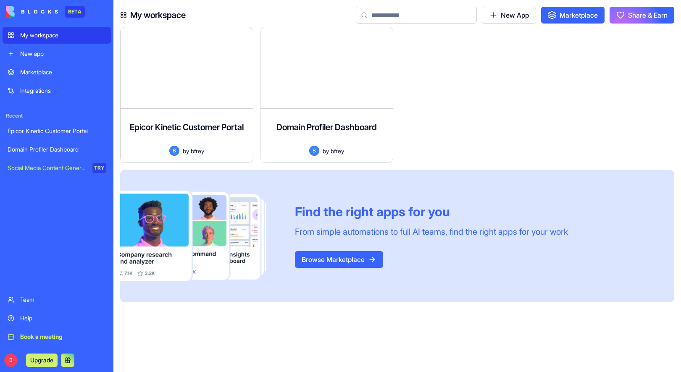 This screenshot has width=681, height=372. What do you see at coordinates (339, 259) in the screenshot?
I see `a: Browse Marketplace` at bounding box center [339, 259].